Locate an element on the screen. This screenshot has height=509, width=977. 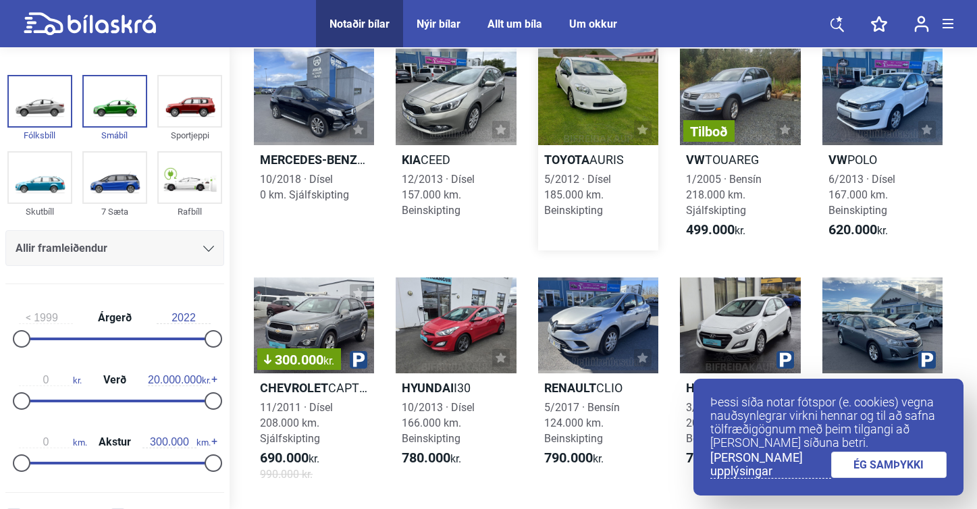
a: Notaðir bílar is located at coordinates (359, 24).